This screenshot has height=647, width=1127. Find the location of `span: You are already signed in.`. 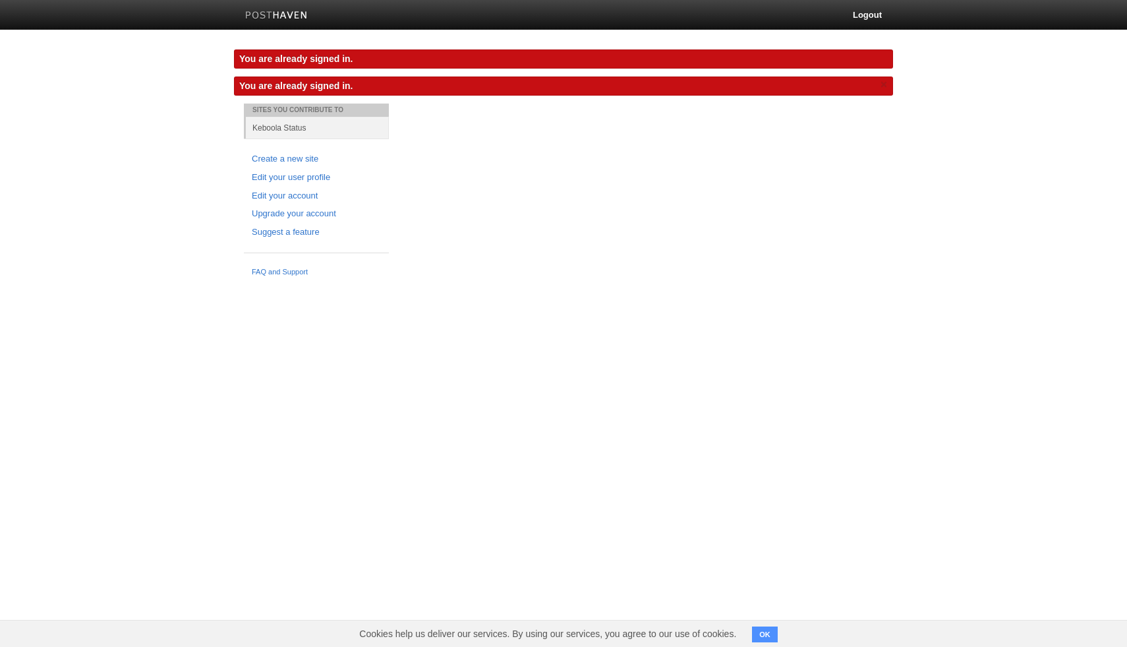

span: You are already signed in. is located at coordinates (296, 86).